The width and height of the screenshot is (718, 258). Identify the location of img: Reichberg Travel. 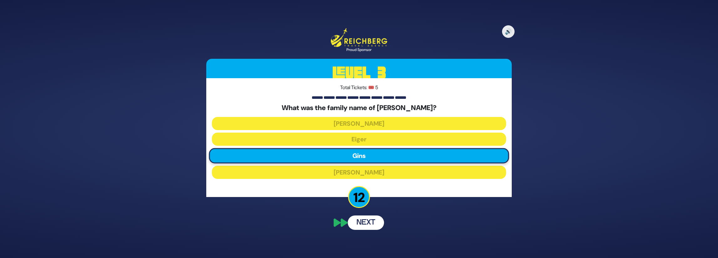
(359, 37).